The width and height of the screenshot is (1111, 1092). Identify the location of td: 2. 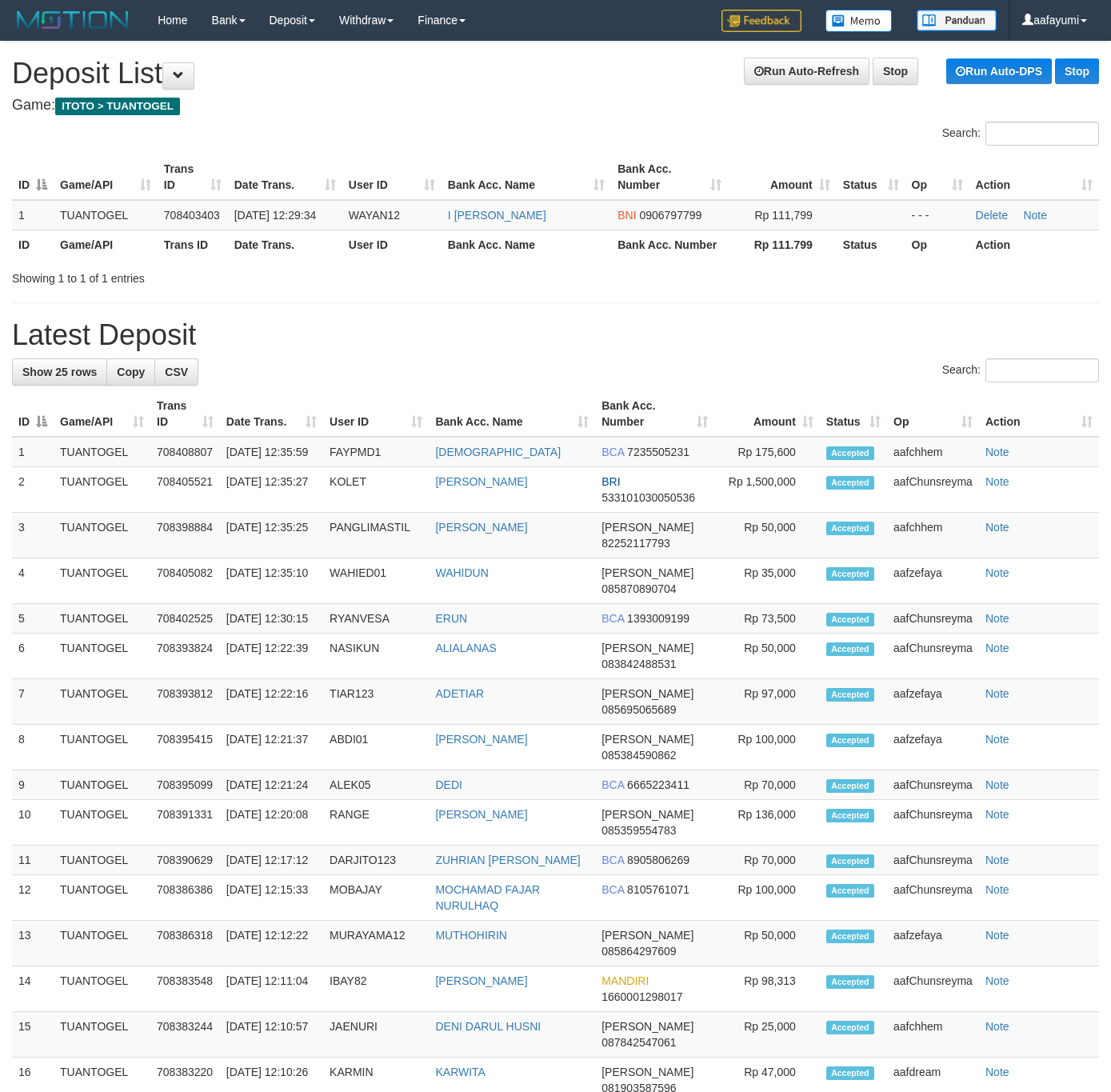
(33, 490).